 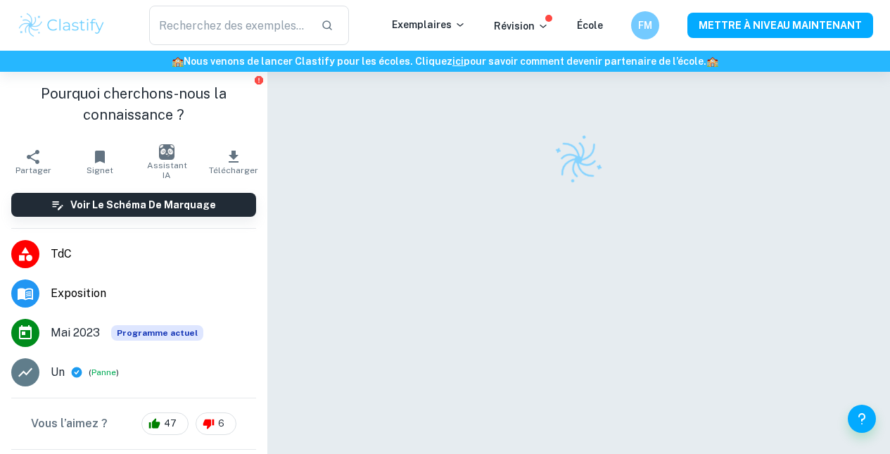 What do you see at coordinates (61, 25) in the screenshot?
I see `img: Logo de Clastify` at bounding box center [61, 25].